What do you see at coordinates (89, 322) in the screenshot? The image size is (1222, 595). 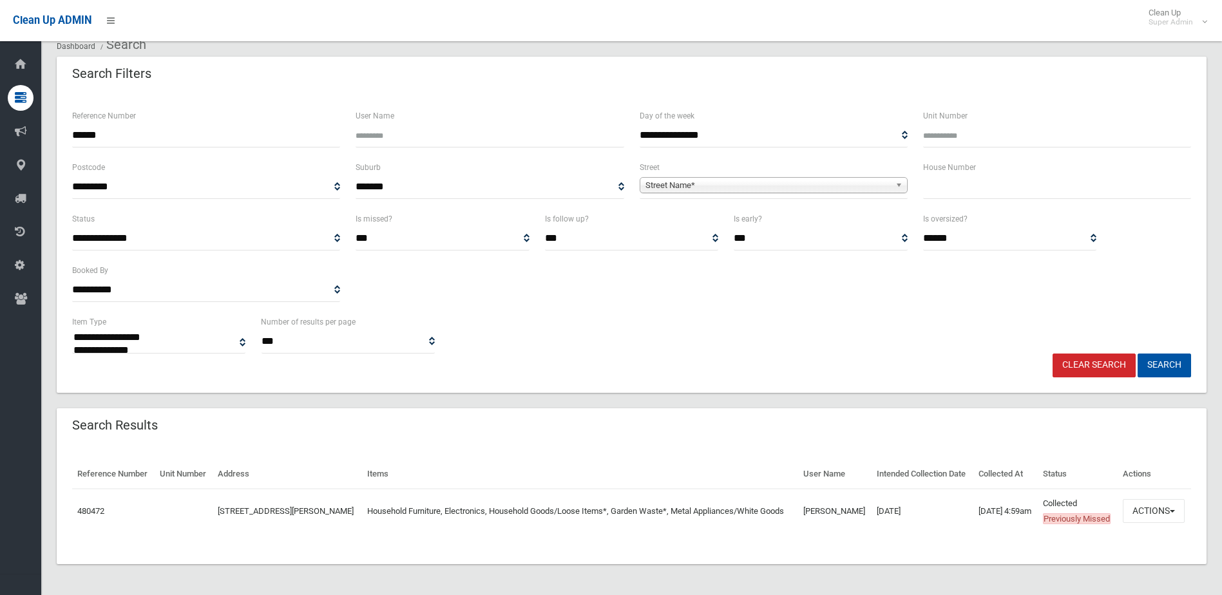 I see `label: Item Type` at bounding box center [89, 322].